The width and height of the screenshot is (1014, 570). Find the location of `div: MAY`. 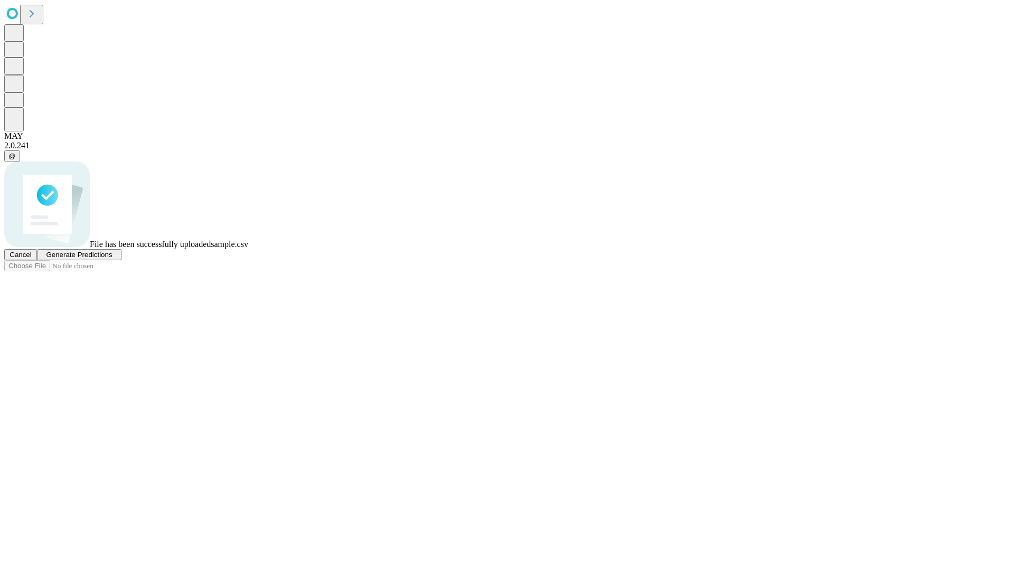

div: MAY is located at coordinates (507, 136).